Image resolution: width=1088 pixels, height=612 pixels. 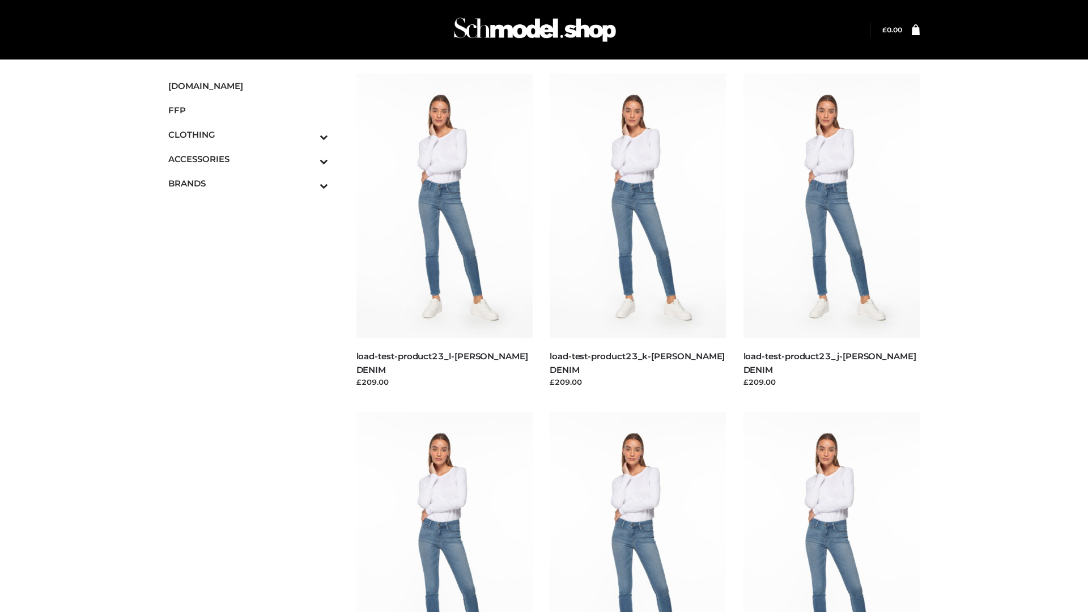 What do you see at coordinates (535, 29) in the screenshot?
I see `a: Schmodel Admin 964` at bounding box center [535, 29].